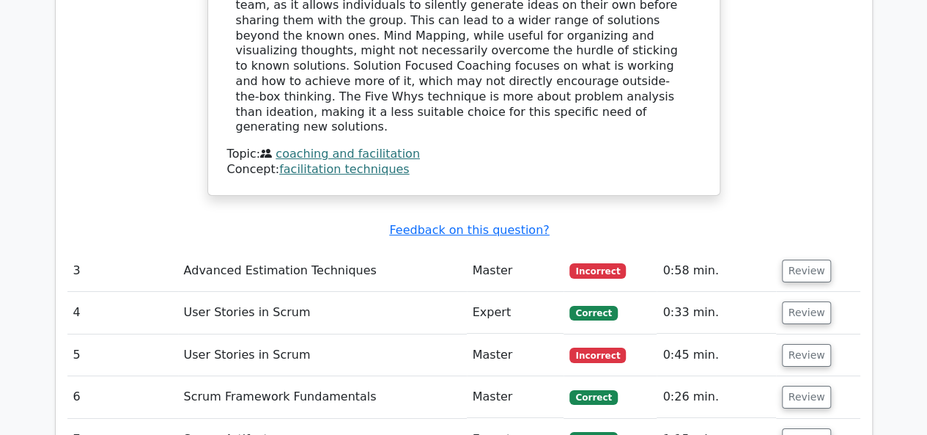 This screenshot has height=435, width=927. What do you see at coordinates (469, 229) in the screenshot?
I see `u: Feedback on this question?` at bounding box center [469, 229].